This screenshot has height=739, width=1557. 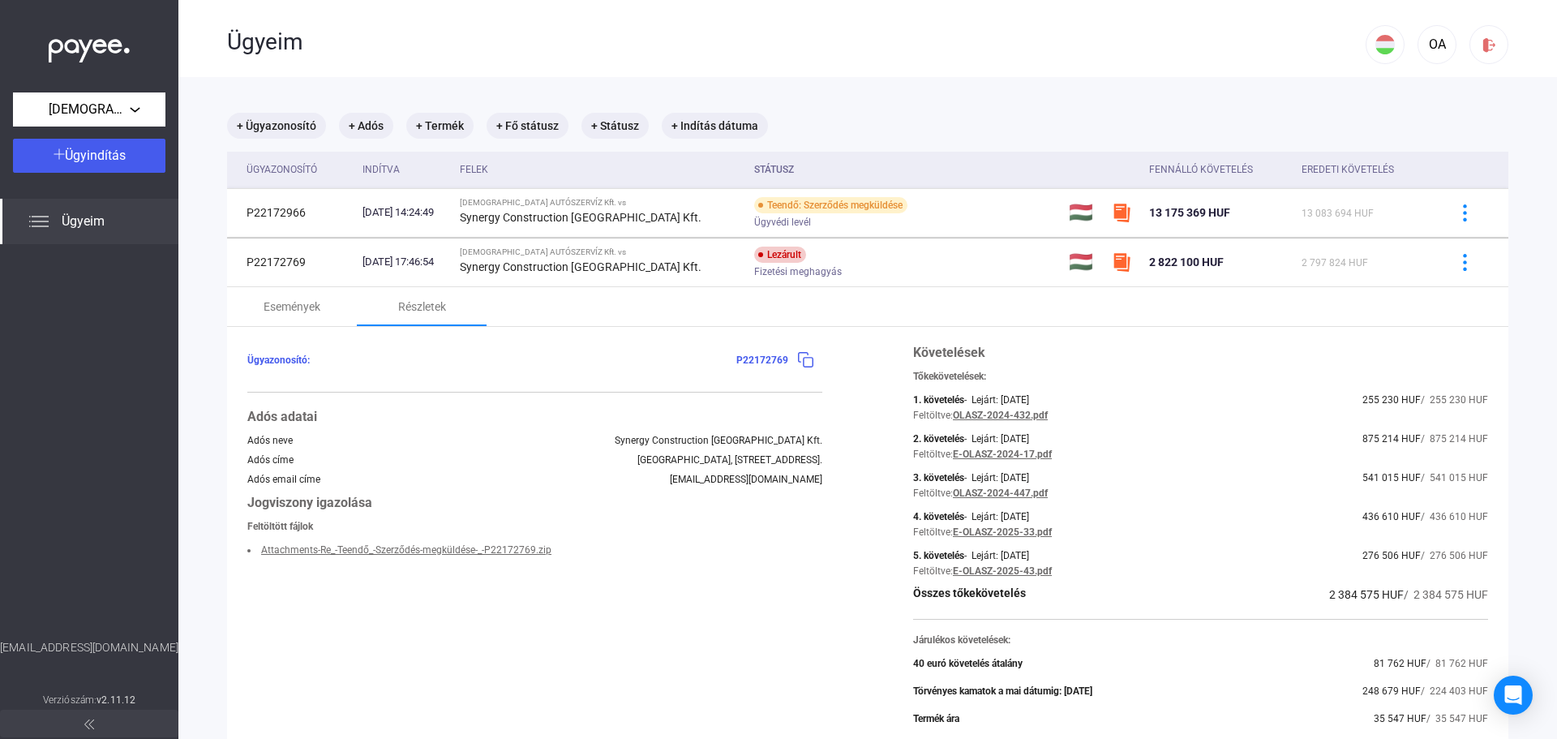 I want to click on span: / 436 610 HUF, so click(x=1454, y=516).